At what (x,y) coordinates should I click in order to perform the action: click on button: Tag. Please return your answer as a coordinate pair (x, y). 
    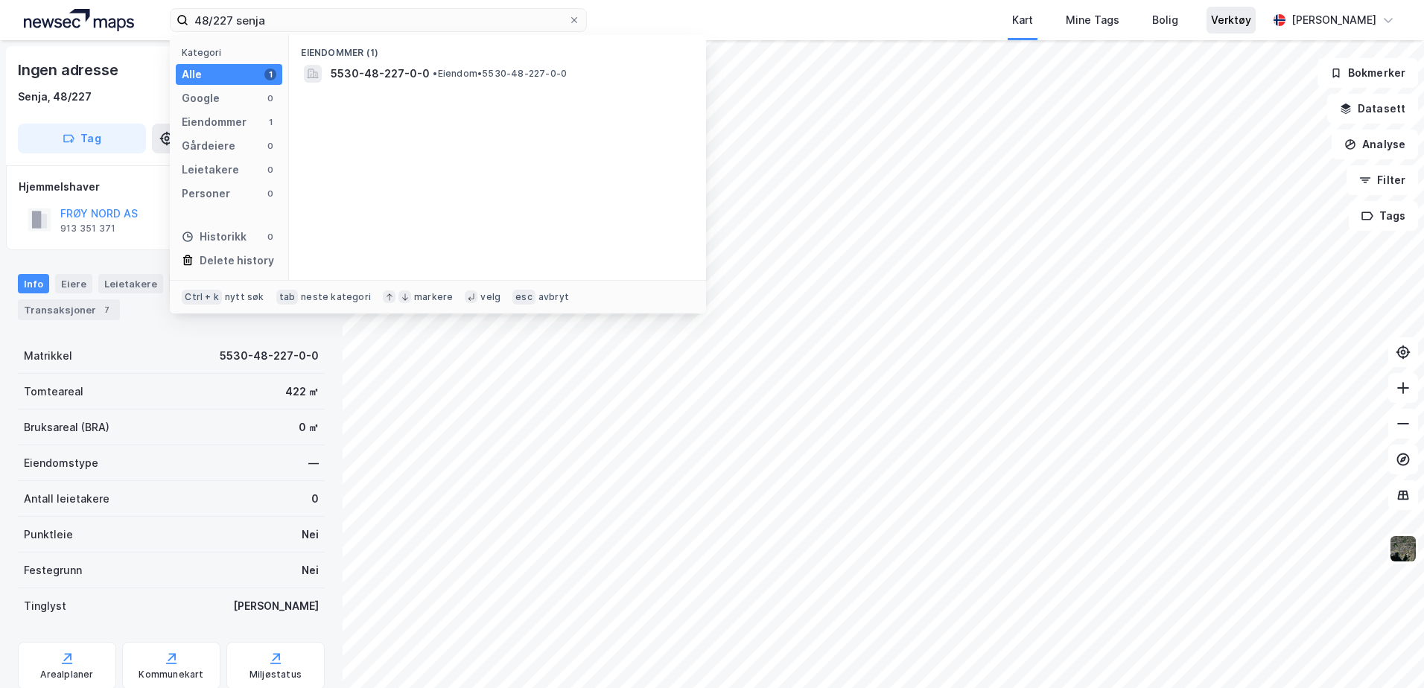
    Looking at the image, I should click on (82, 139).